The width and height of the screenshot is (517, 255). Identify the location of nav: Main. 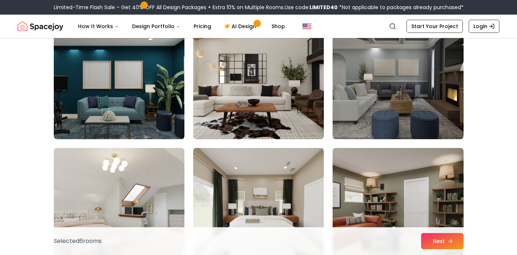
(181, 26).